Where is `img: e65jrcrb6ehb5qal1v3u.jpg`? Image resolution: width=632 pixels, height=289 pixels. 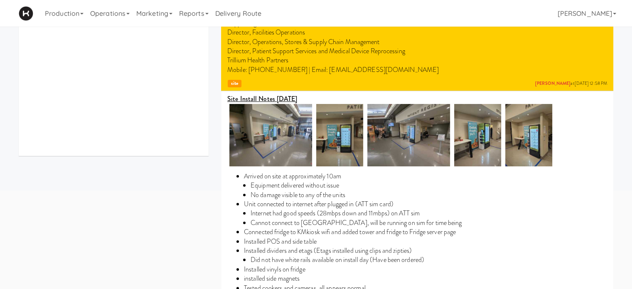 img: e65jrcrb6ehb5qal1v3u.jpg is located at coordinates (340, 135).